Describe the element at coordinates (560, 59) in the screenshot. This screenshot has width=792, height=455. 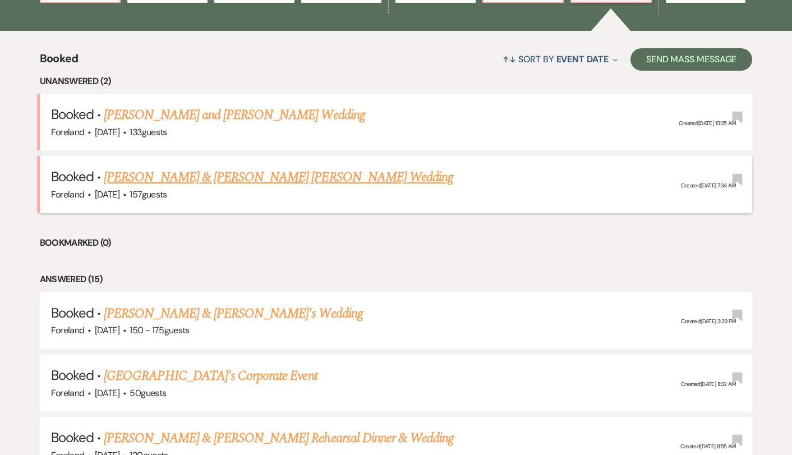
I see `button: Sort By Event Date` at that location.